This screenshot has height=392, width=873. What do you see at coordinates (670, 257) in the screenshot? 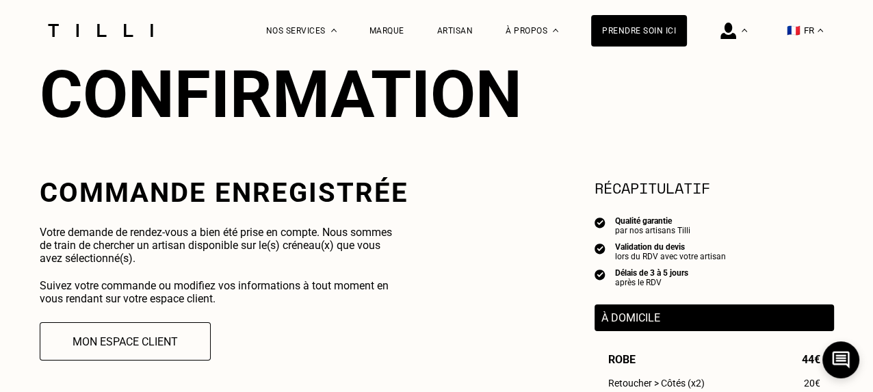
I see `div: lors du RDV avec votre artisan` at bounding box center [670, 257].